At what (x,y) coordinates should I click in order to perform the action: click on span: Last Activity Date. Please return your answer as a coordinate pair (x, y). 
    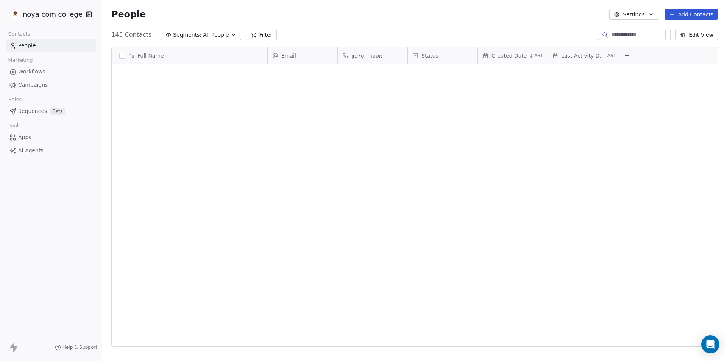
    Looking at the image, I should click on (584, 56).